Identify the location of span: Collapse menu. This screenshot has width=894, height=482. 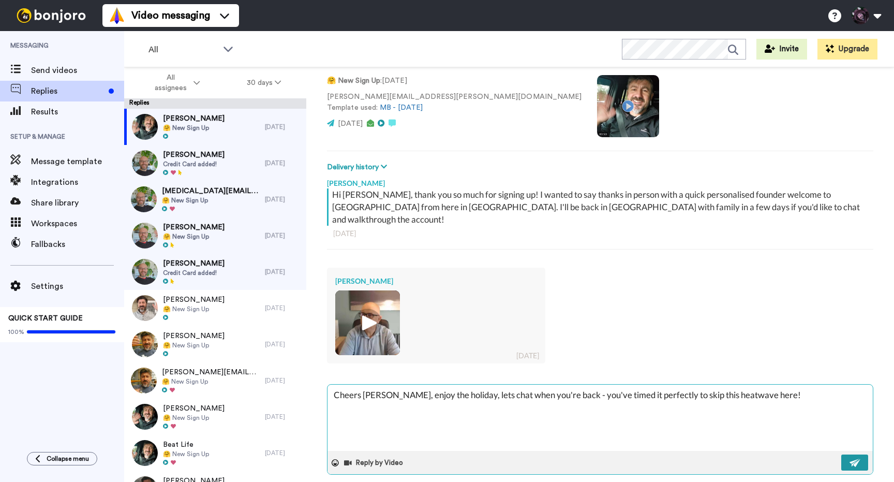
(68, 458).